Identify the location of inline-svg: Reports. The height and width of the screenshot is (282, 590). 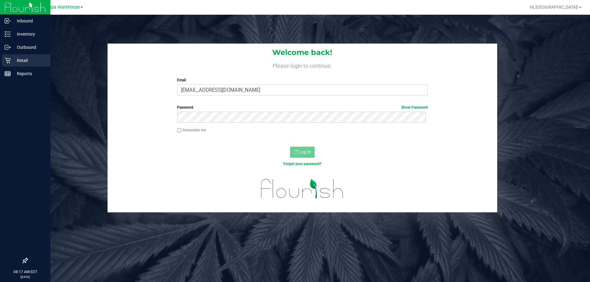
(8, 74).